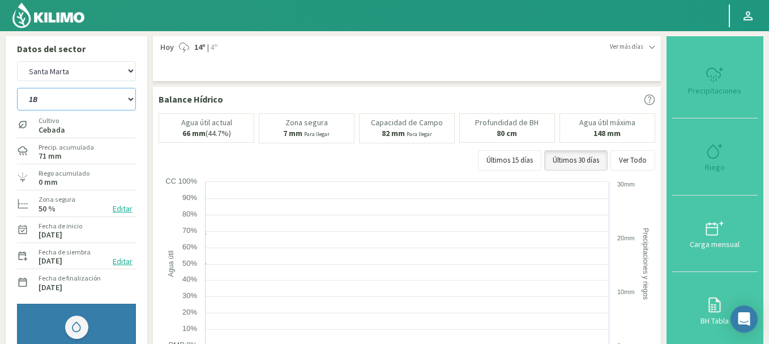  I want to click on b: 148 mm, so click(607, 133).